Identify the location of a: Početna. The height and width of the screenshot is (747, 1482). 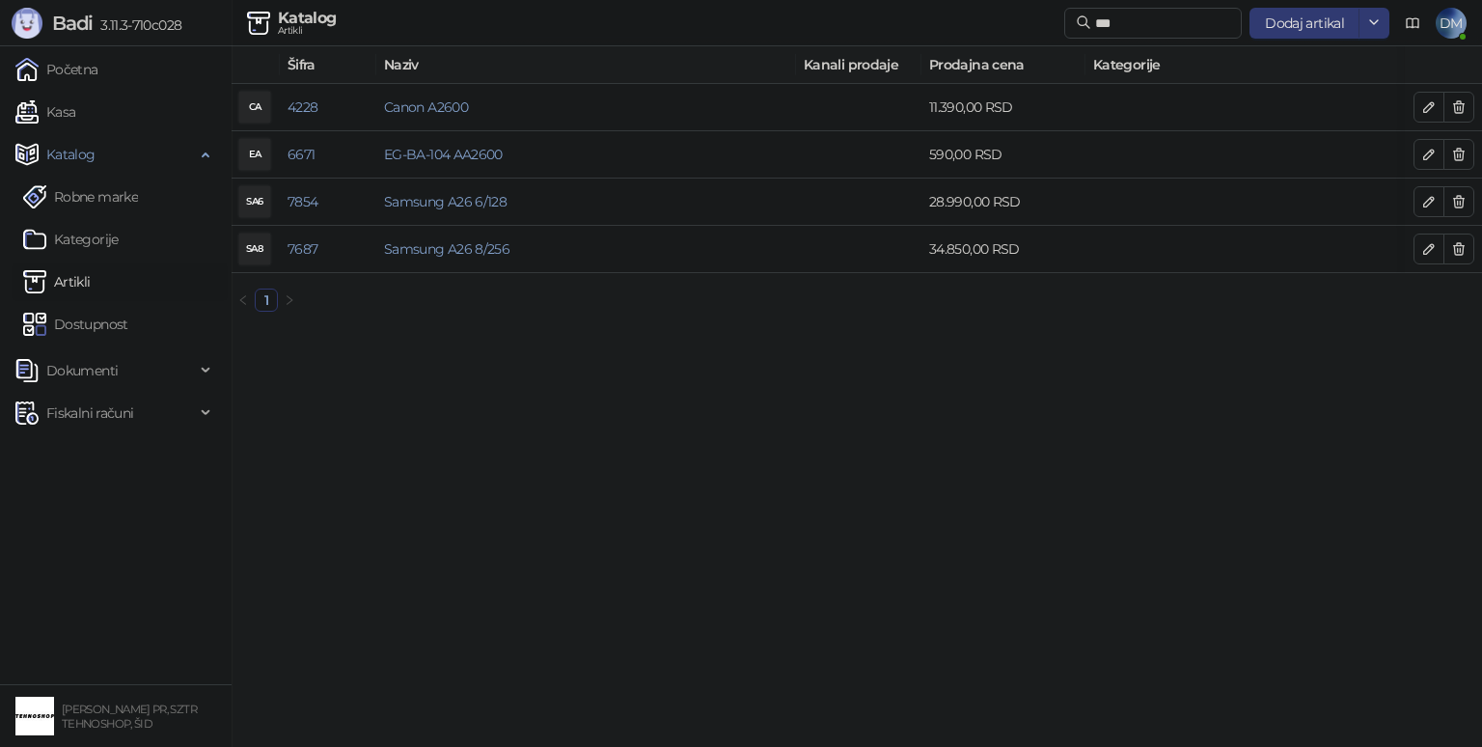
(57, 69).